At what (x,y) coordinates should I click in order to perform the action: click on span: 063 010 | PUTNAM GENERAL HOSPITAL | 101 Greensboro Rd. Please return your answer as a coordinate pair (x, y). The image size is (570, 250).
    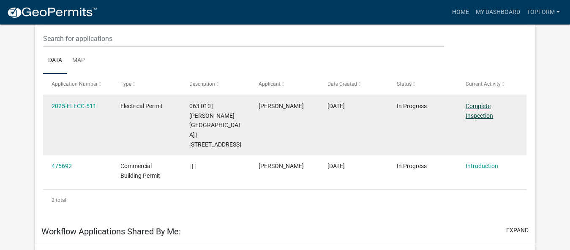
    Looking at the image, I should click on (215, 125).